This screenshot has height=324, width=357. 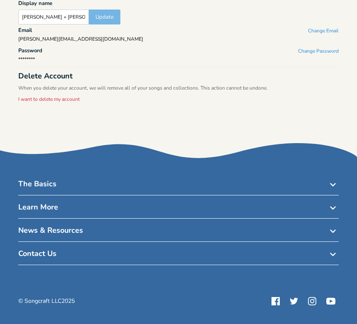 I want to click on div: Email, so click(x=25, y=30).